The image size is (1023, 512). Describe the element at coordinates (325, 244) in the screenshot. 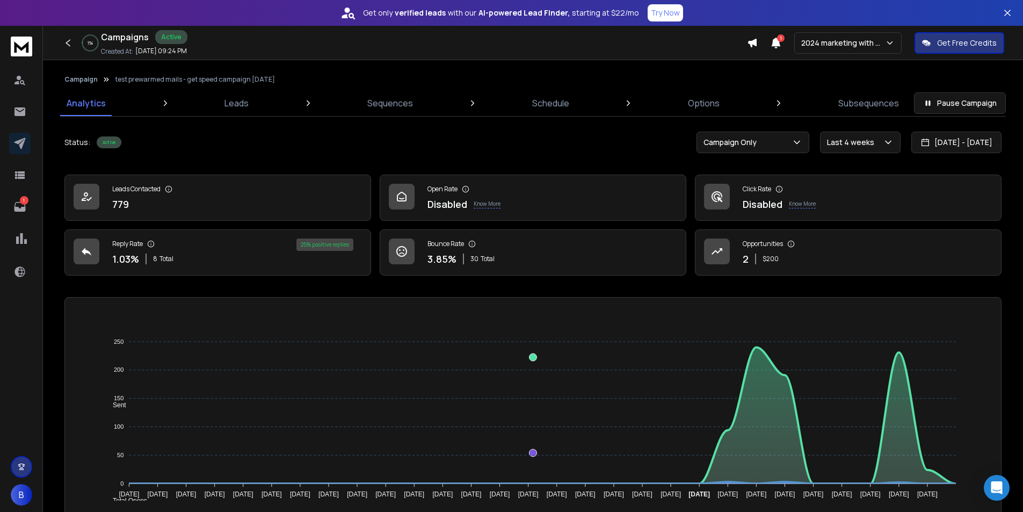

I see `div: 25 % positive replies` at that location.